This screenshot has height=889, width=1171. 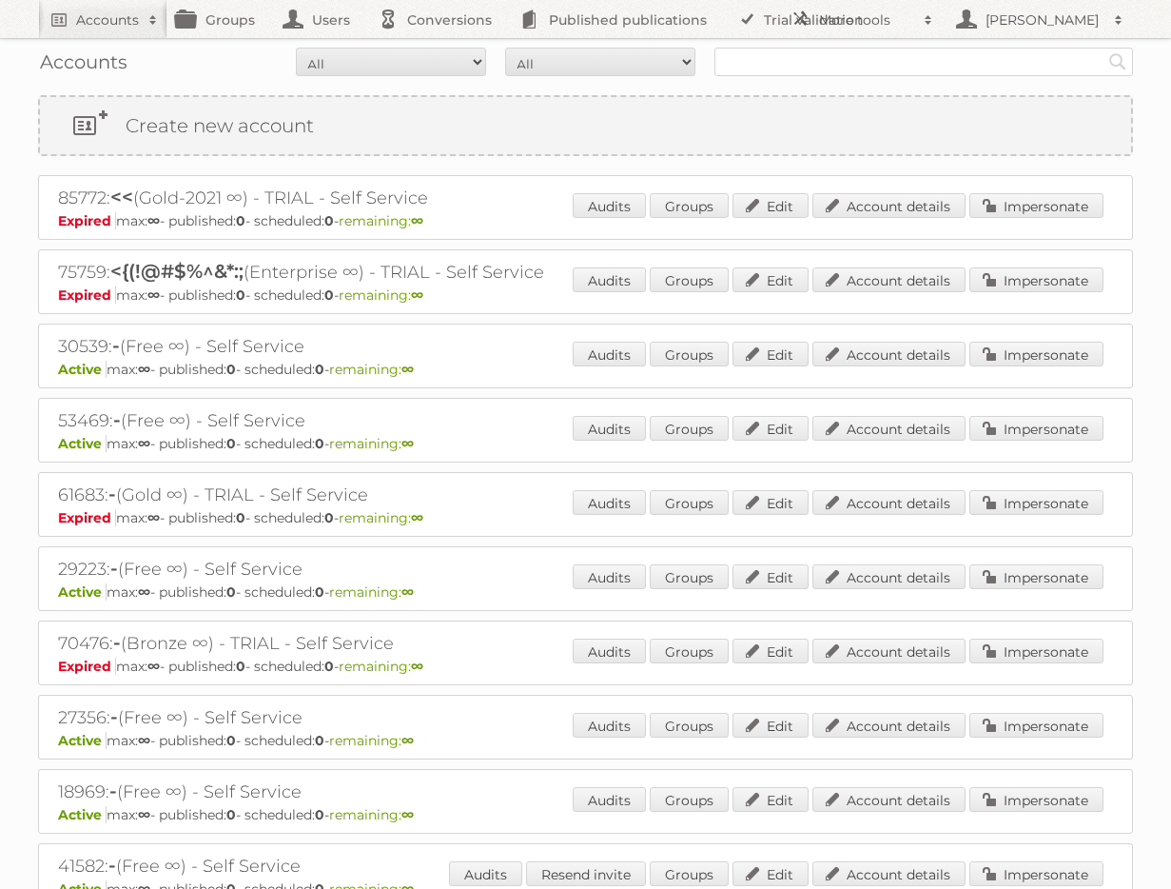 I want to click on h2: 29223: (Free ∞) - Self Service, so click(x=391, y=569).